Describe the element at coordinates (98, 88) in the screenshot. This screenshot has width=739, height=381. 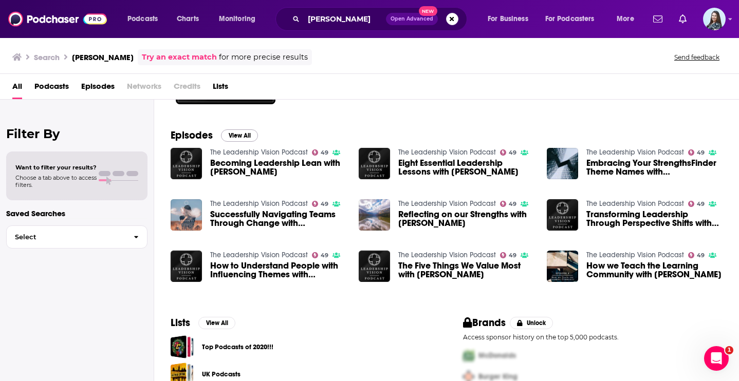
I see `a: Episodes` at that location.